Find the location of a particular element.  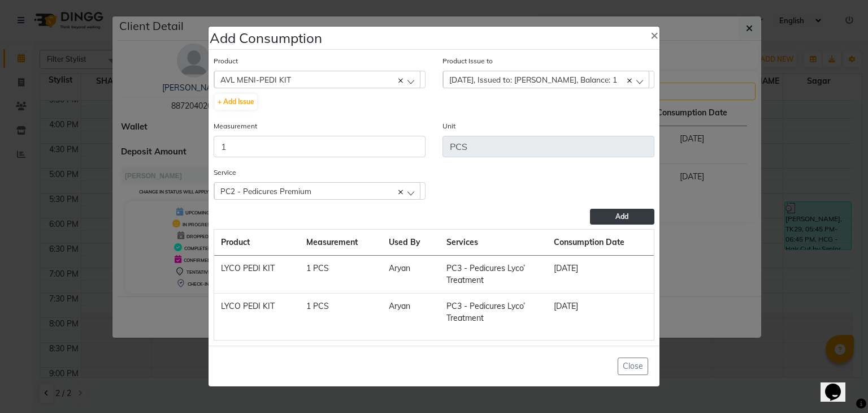

button: Add is located at coordinates (622, 217).